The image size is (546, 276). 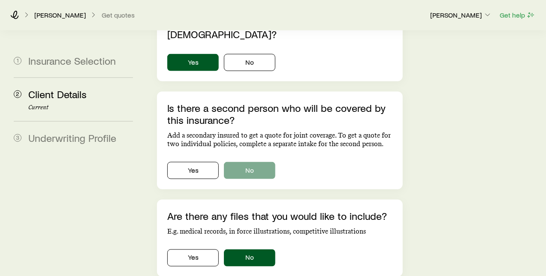 I want to click on p: E.g. medical records, in force illustrations, competitive illustrations, so click(x=279, y=231).